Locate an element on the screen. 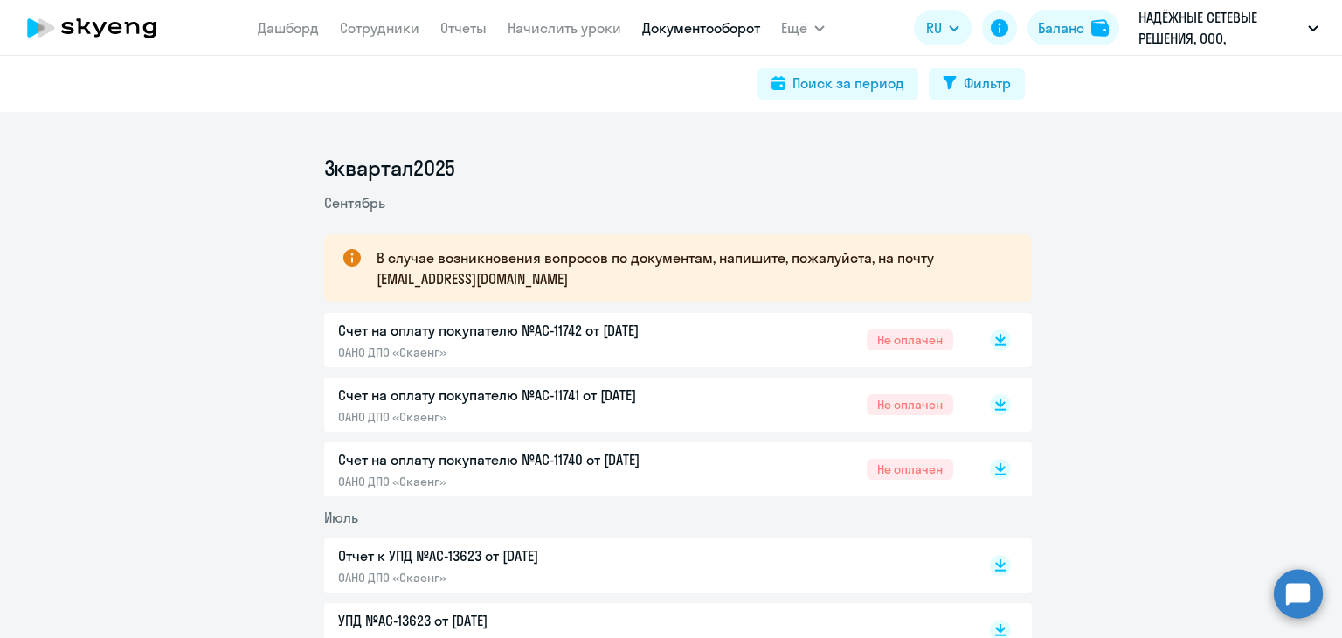 Image resolution: width=1342 pixels, height=638 pixels. a: Балансbalance is located at coordinates (1073, 28).